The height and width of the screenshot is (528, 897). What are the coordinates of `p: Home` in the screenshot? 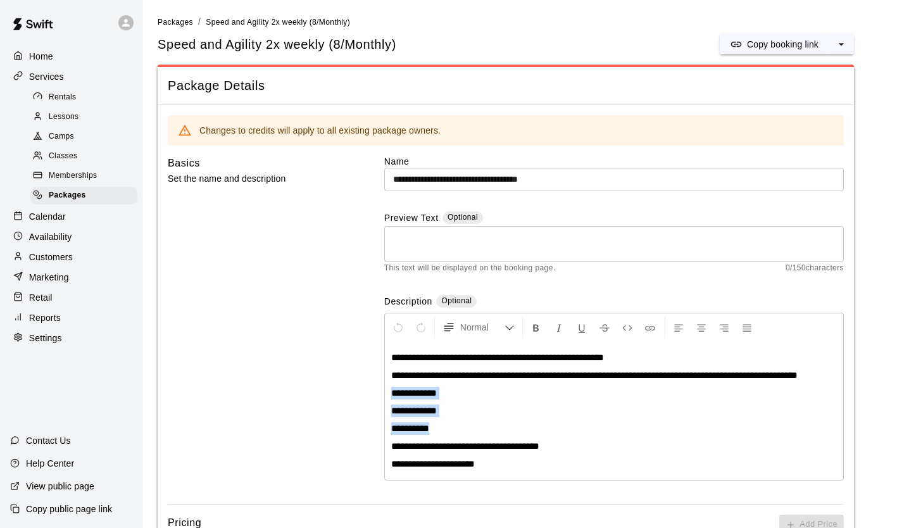 It's located at (41, 56).